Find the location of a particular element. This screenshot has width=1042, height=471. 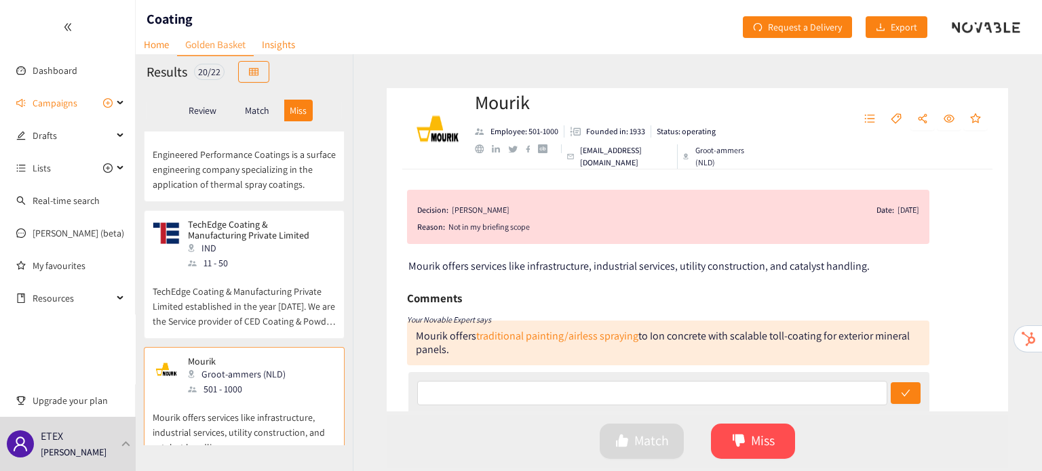

span: Miss is located at coordinates (762, 441).